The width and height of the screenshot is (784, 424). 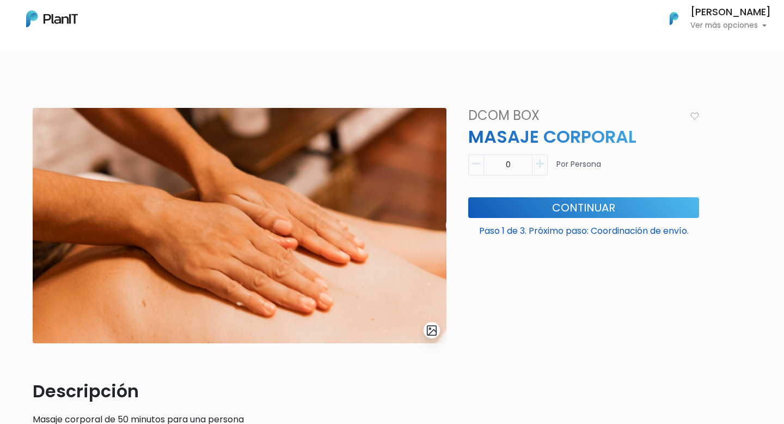 What do you see at coordinates (240, 226) in the screenshot?
I see `img: EEBA820B-9A13-4920-8781-964E5B39F6D7.jpeg` at bounding box center [240, 226].